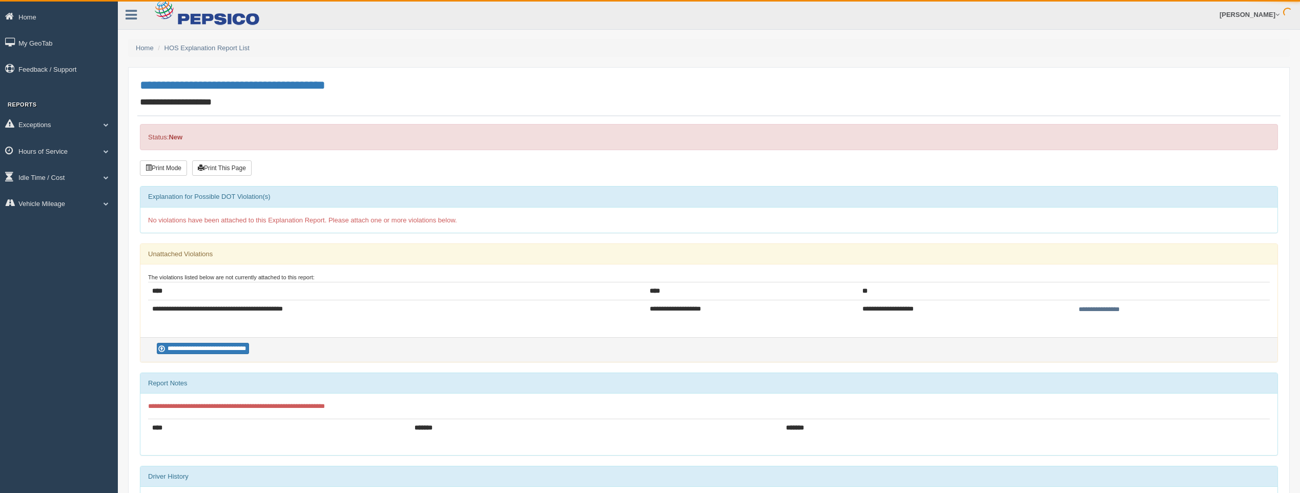  What do you see at coordinates (145, 48) in the screenshot?
I see `a: Home` at bounding box center [145, 48].